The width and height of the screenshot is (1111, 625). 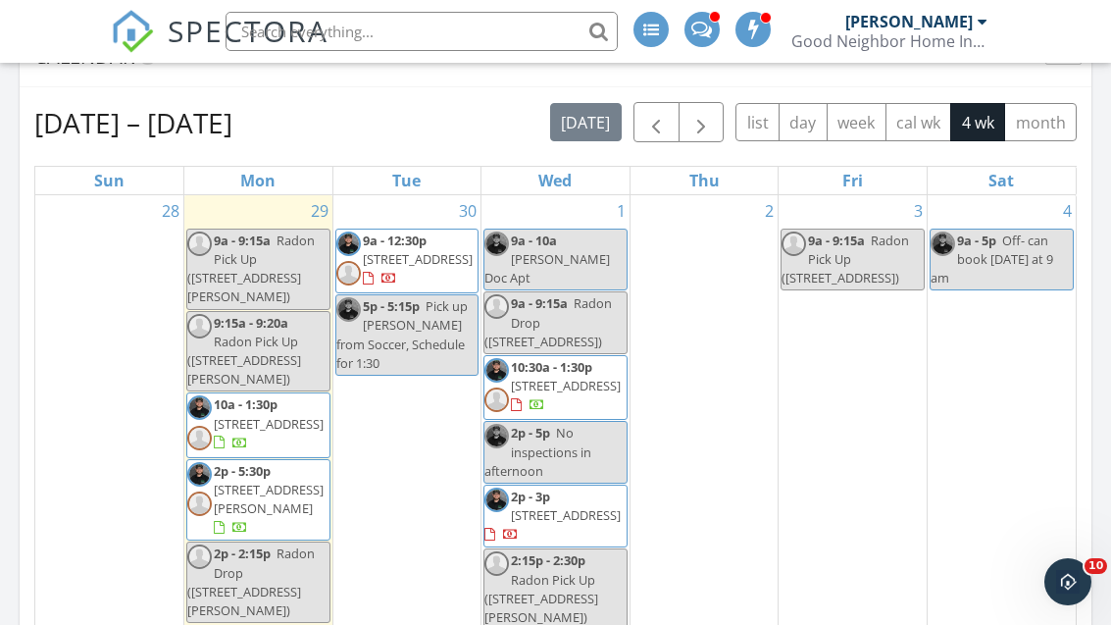 I want to click on a: SPECTORA, so click(x=220, y=47).